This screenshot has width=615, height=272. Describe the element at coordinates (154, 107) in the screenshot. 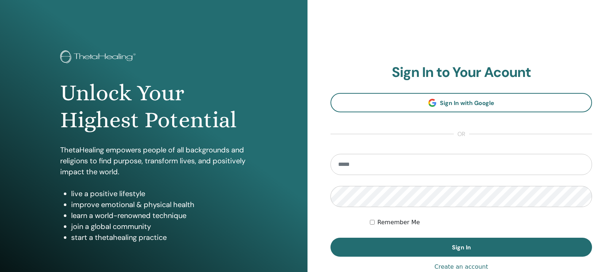

I see `h1: Unlock Your Highest Potential` at that location.